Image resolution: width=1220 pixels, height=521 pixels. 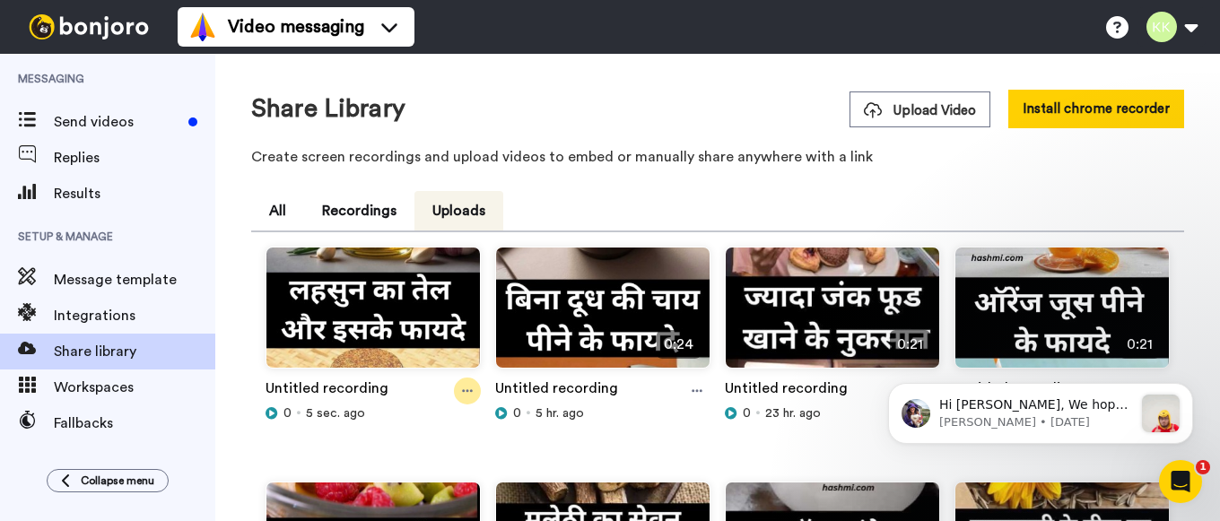 I want to click on span: Upload Video, so click(x=920, y=110).